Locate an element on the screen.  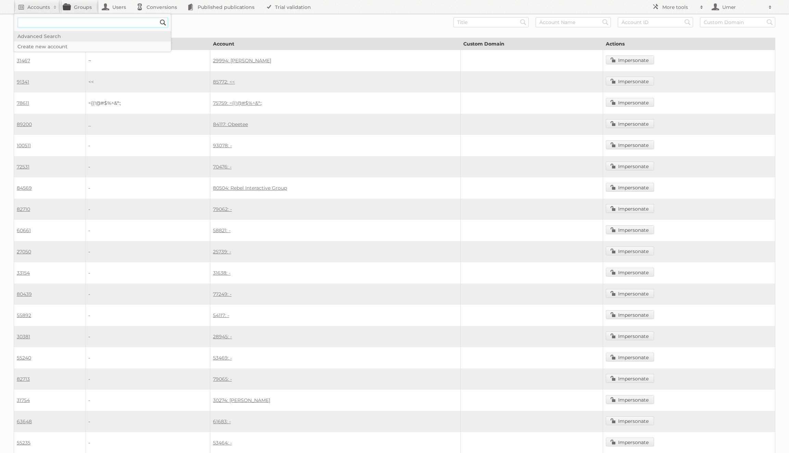
a: 85772: << is located at coordinates (224, 82).